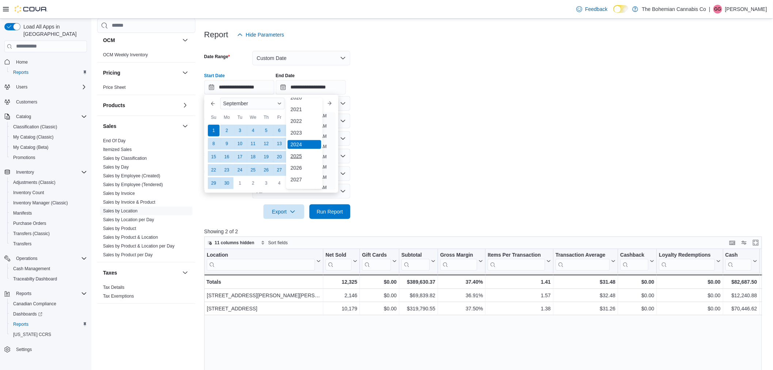 The width and height of the screenshot is (773, 370). What do you see at coordinates (341, 282) in the screenshot?
I see `div: 12,325` at bounding box center [341, 282].